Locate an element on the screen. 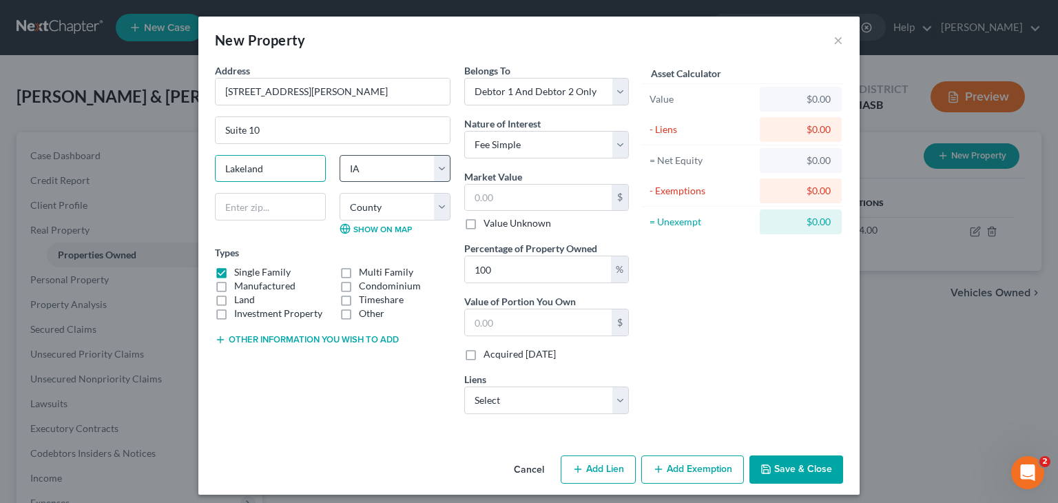 The width and height of the screenshot is (1058, 503). button: Add Exemption is located at coordinates (692, 470).